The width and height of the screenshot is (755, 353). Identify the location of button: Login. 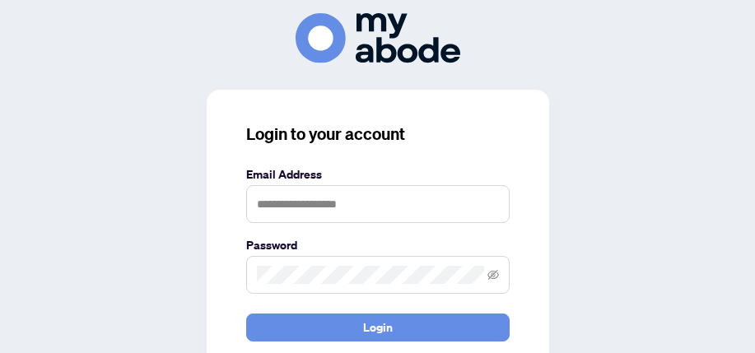
(378, 328).